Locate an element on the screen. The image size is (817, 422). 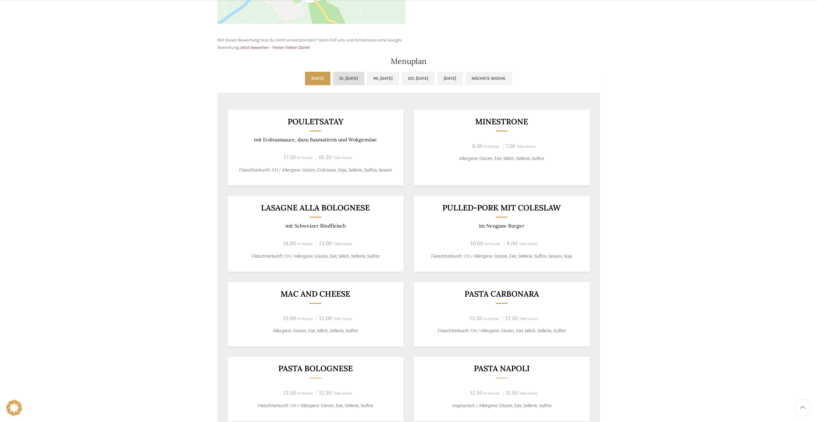
p: mit Erdnusssauce, dazu Basmatireis und Wokgemüse is located at coordinates (315, 139).